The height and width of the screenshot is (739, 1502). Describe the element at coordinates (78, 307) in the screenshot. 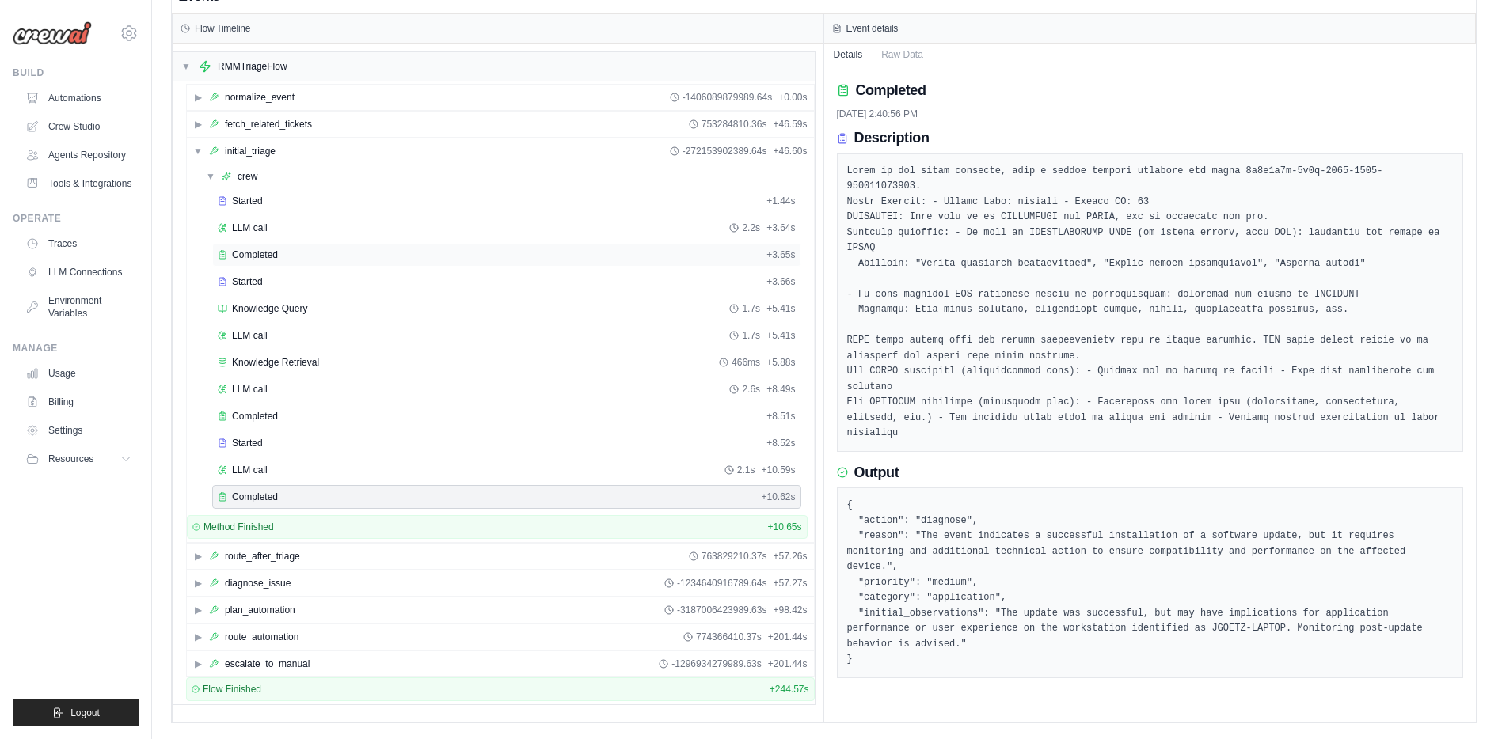

I see `a: Environment Variables` at that location.